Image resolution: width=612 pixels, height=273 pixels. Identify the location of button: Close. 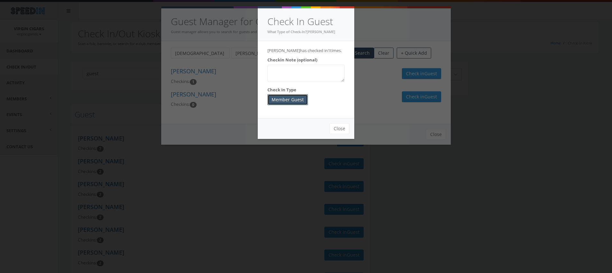
(340, 129).